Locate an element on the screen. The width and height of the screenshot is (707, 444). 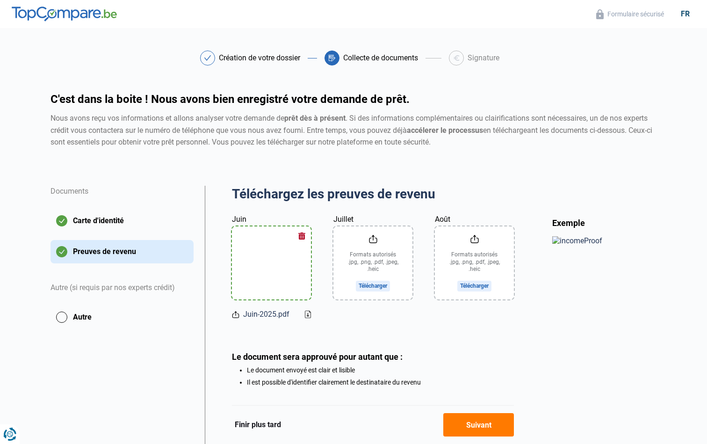
div: Nous avons reçu vos informations et allons analyser votre demande de . Si des informations complé... is located at coordinates (353, 130).